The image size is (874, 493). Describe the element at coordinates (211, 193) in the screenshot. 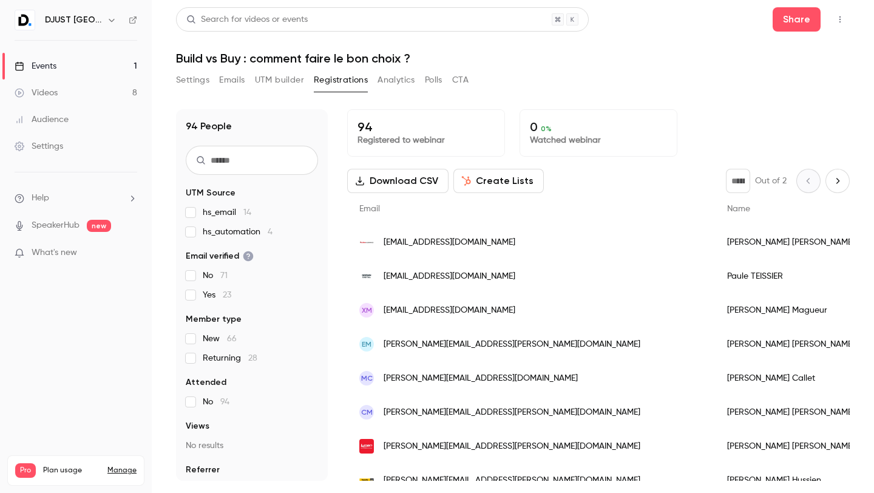

I see `span: UTM Source` at that location.